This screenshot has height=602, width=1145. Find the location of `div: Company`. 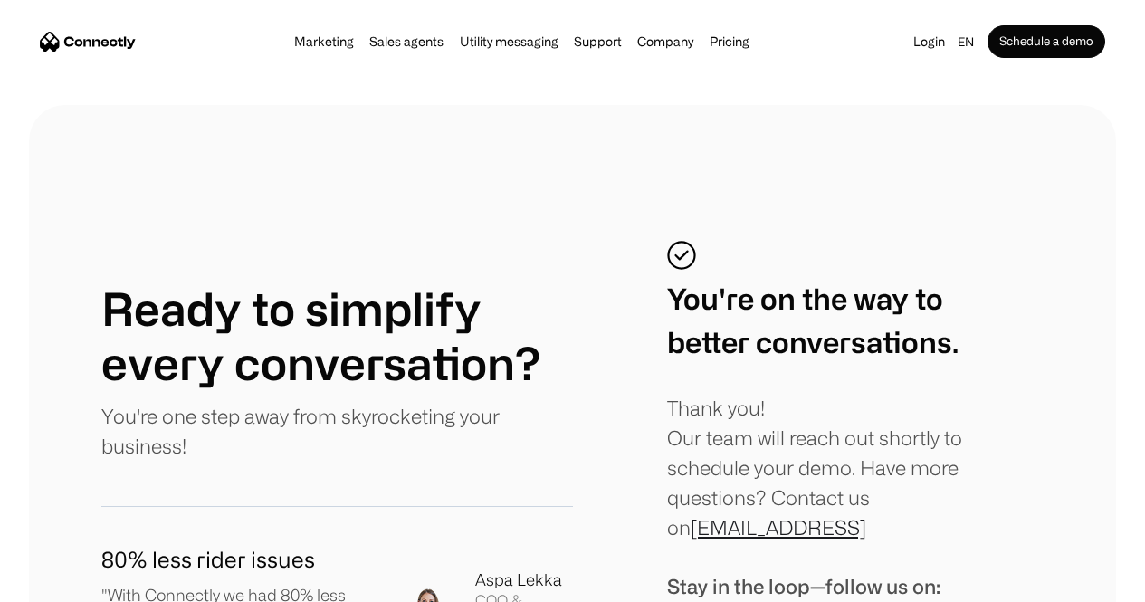

div: Company is located at coordinates (665, 42).